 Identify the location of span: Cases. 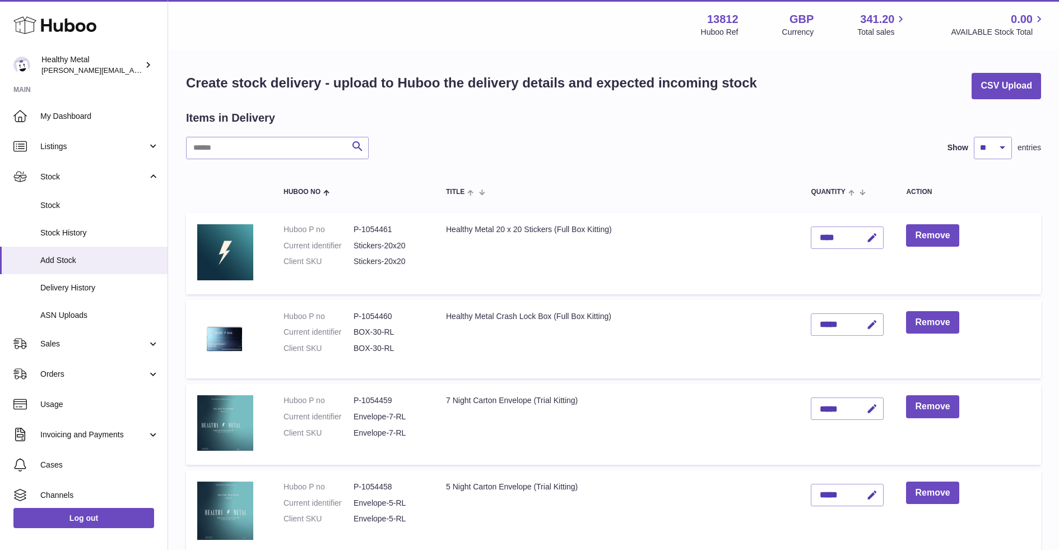
(100, 465).